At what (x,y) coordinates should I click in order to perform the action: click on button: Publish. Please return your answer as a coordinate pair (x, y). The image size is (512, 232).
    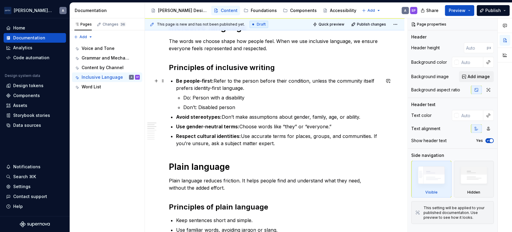
    Looking at the image, I should click on (493, 11).